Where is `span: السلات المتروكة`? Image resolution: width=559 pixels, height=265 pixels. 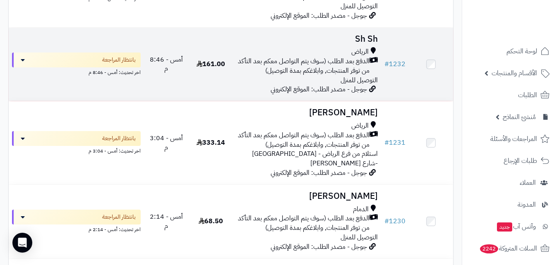
span: السلات المتروكة is located at coordinates (508, 249).